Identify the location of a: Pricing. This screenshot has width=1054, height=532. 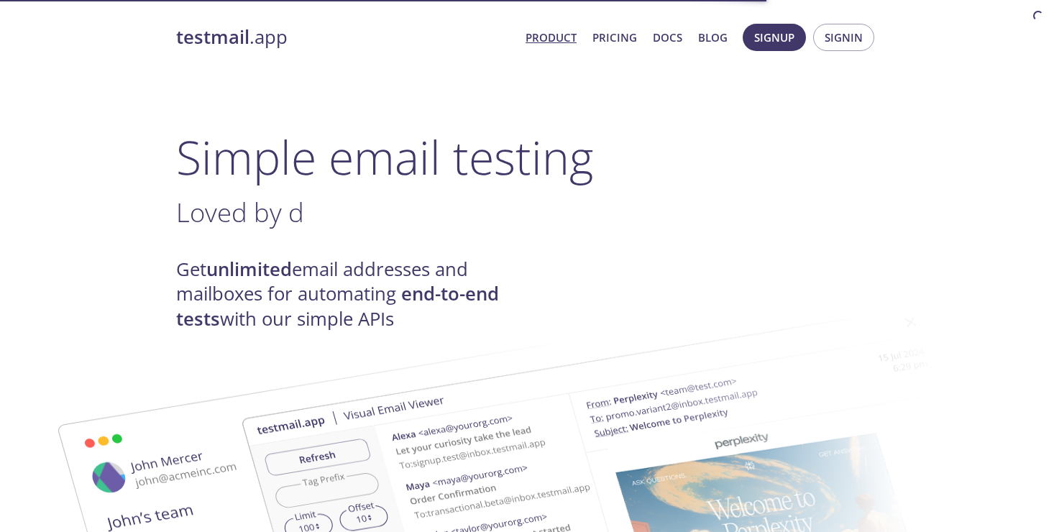
(614, 37).